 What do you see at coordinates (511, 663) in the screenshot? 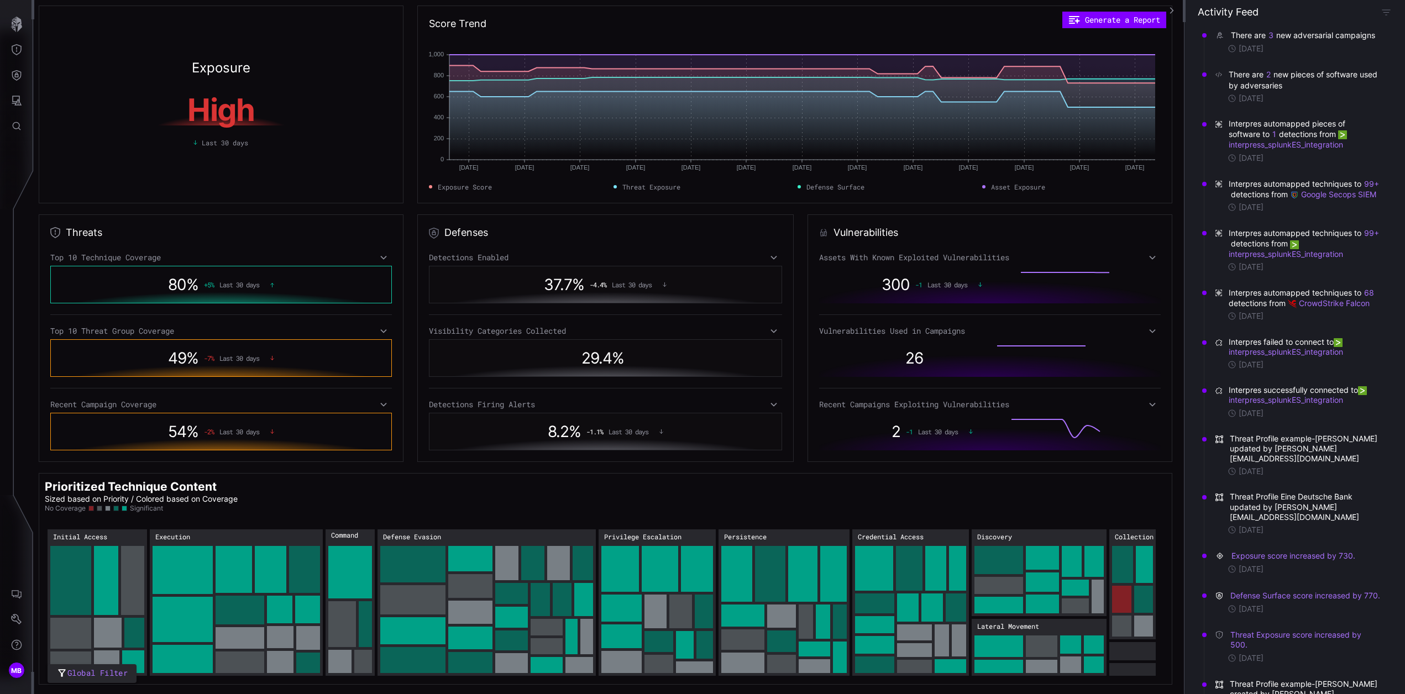
I see `rect: Defense Evasion → Defense Evasion:Clear Linux or Mac System Logs: 25` at bounding box center [511, 663].